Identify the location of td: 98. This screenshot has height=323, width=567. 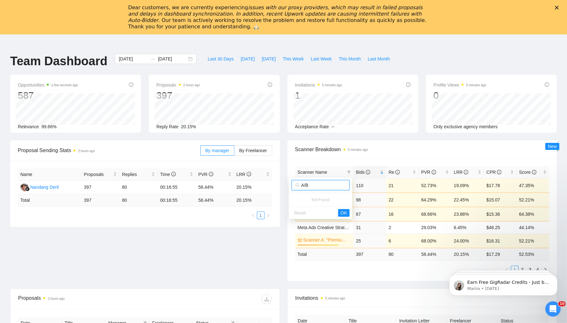
(370, 200).